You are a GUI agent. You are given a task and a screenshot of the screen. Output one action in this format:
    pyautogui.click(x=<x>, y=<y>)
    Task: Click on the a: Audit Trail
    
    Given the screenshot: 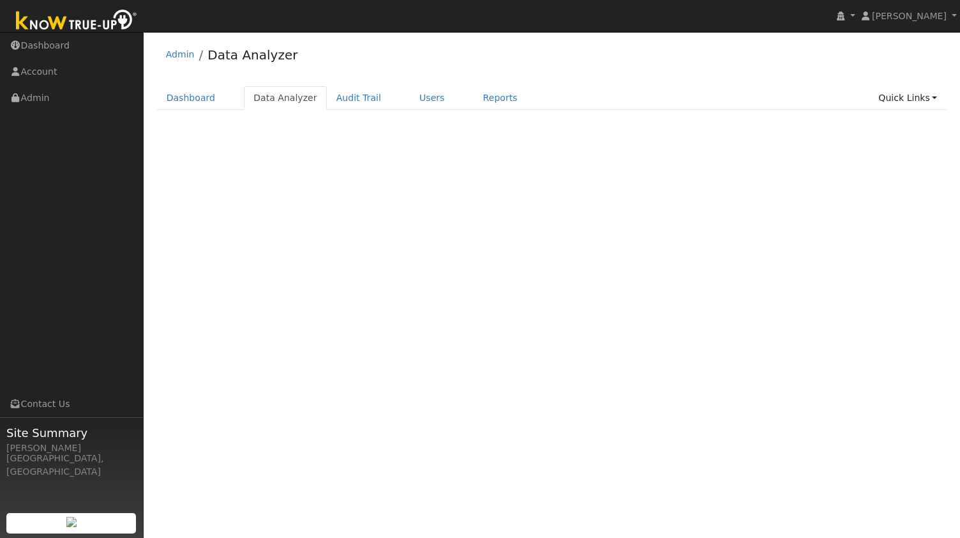 What is the action you would take?
    pyautogui.click(x=359, y=98)
    